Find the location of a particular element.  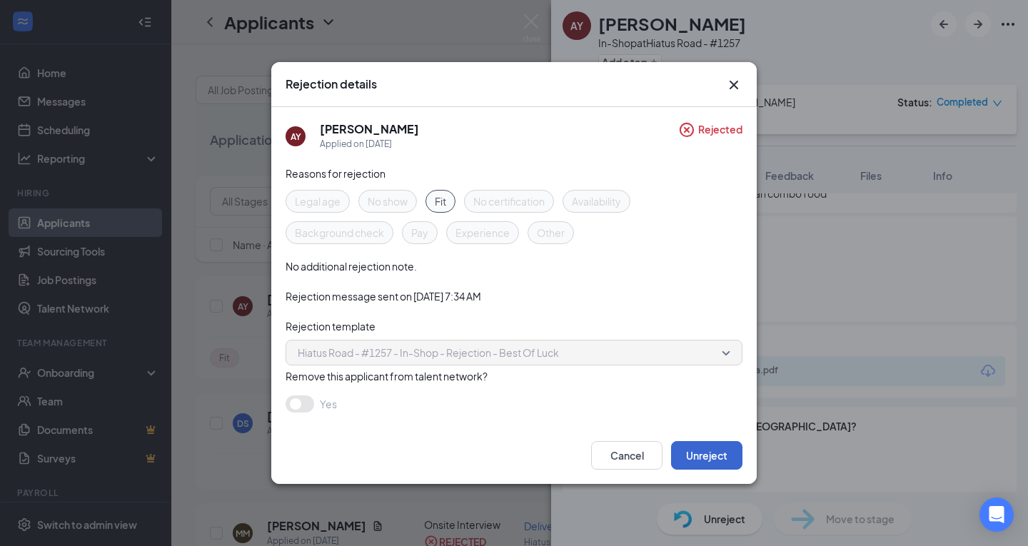

button: Cancel is located at coordinates (627, 455).